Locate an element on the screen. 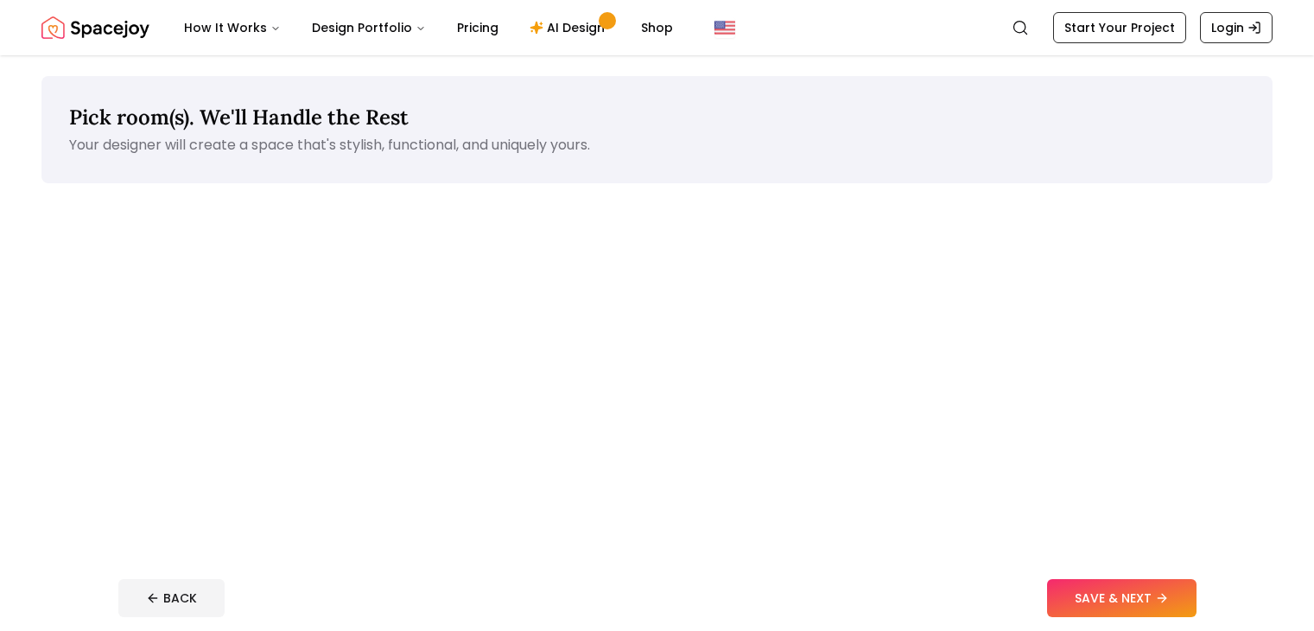 This screenshot has height=631, width=1314. a: Pricing is located at coordinates (478, 28).